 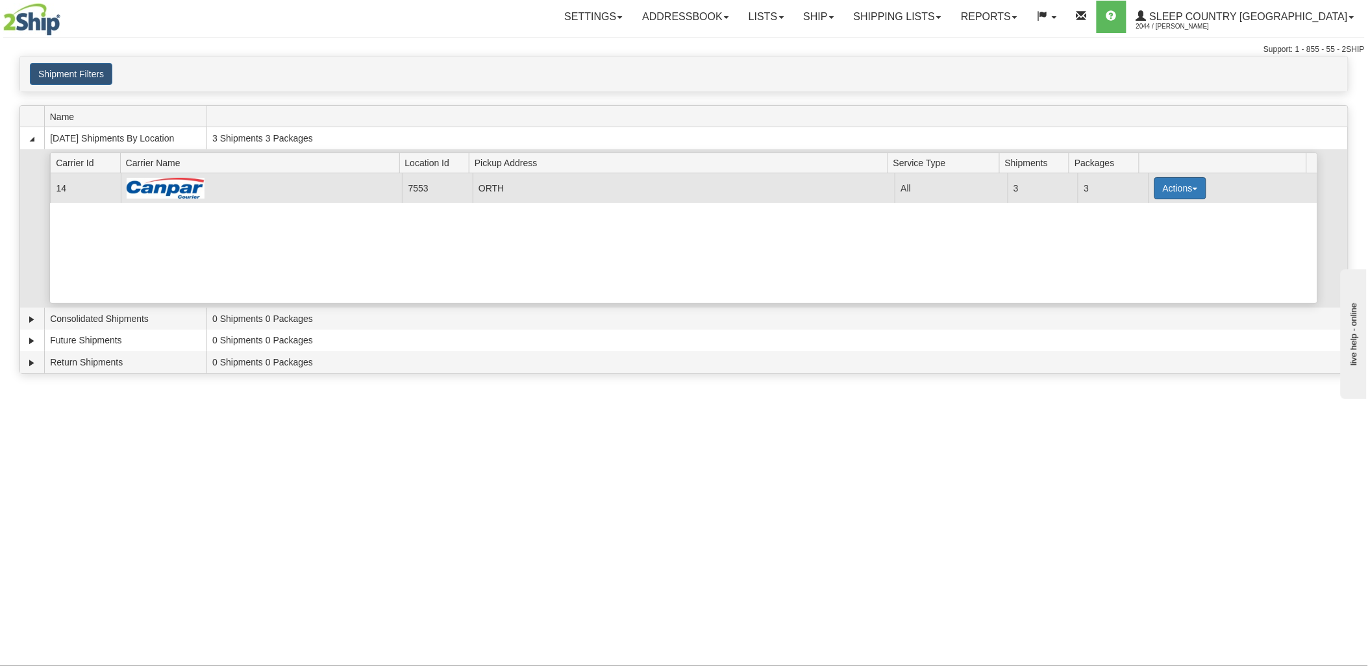 What do you see at coordinates (819, 17) in the screenshot?
I see `a: Ship` at bounding box center [819, 17].